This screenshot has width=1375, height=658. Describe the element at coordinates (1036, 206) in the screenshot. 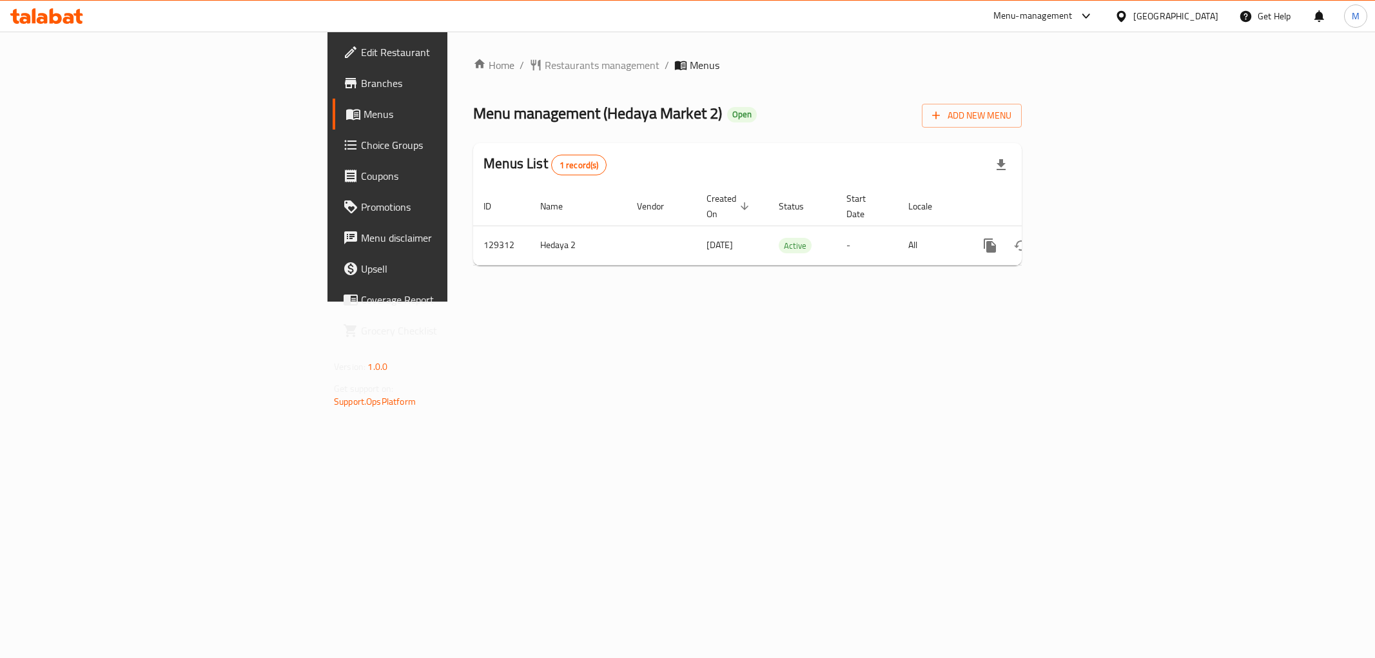

I see `th: Actions` at that location.